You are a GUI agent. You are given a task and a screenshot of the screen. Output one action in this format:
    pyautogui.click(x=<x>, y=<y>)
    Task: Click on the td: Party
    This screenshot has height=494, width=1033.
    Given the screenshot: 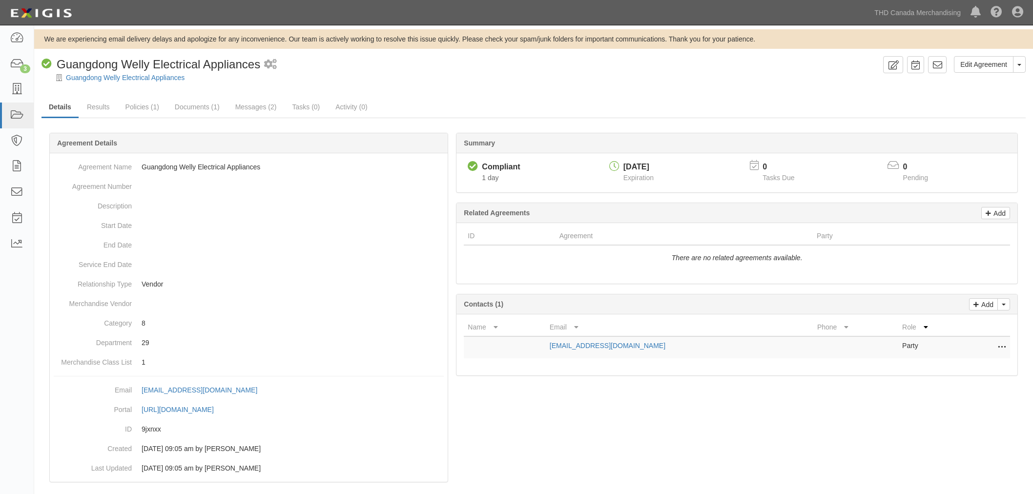 What is the action you would take?
    pyautogui.click(x=935, y=347)
    